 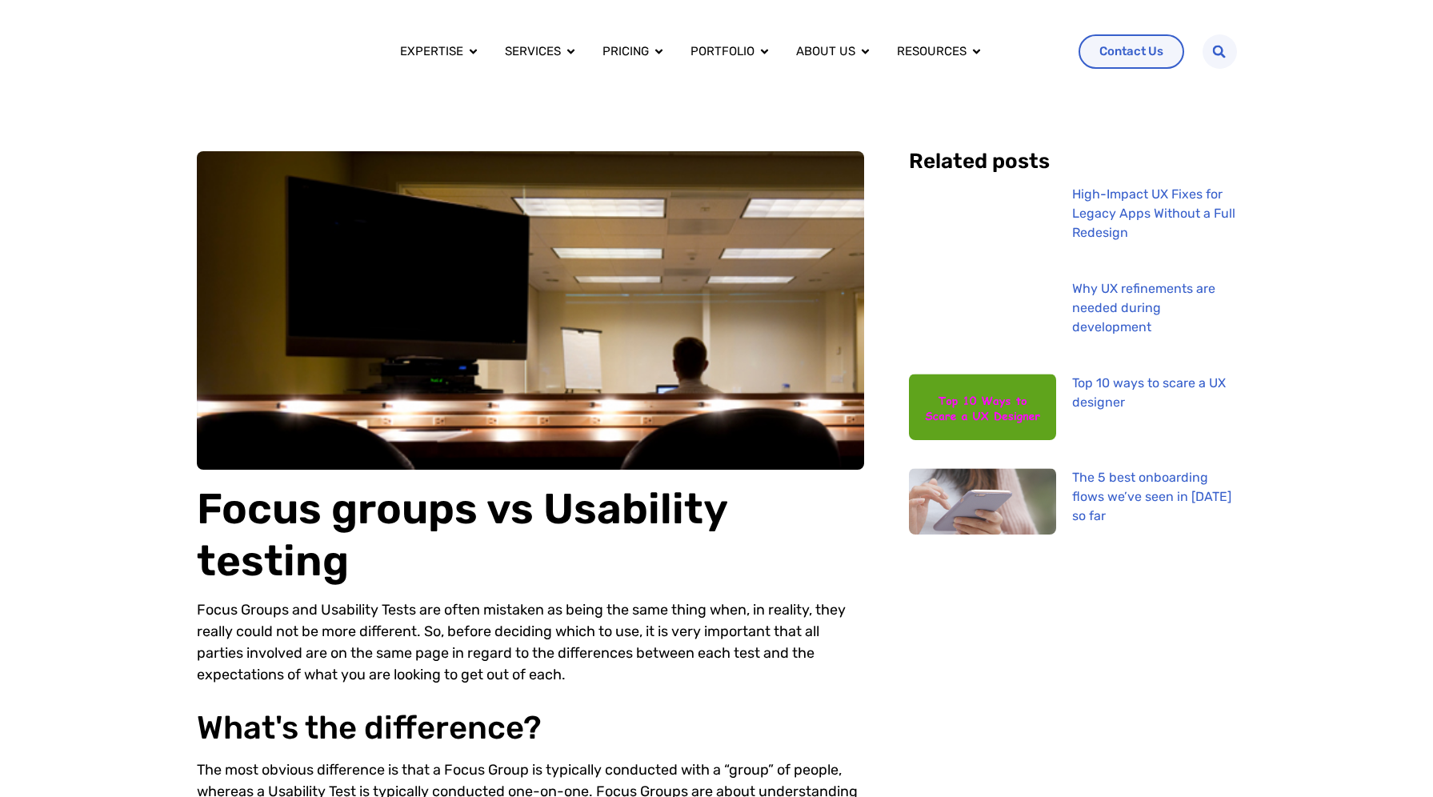 What do you see at coordinates (1143, 307) in the screenshot?
I see `a: Why UX refinements are needed during development` at bounding box center [1143, 307].